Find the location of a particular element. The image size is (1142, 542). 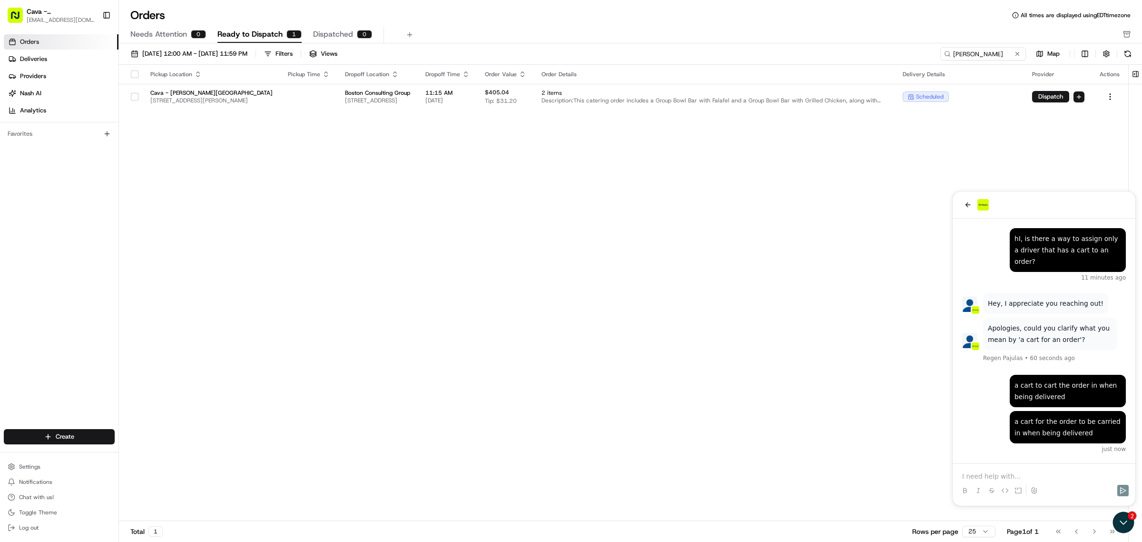

div: Dropoff Time is located at coordinates (447, 74).